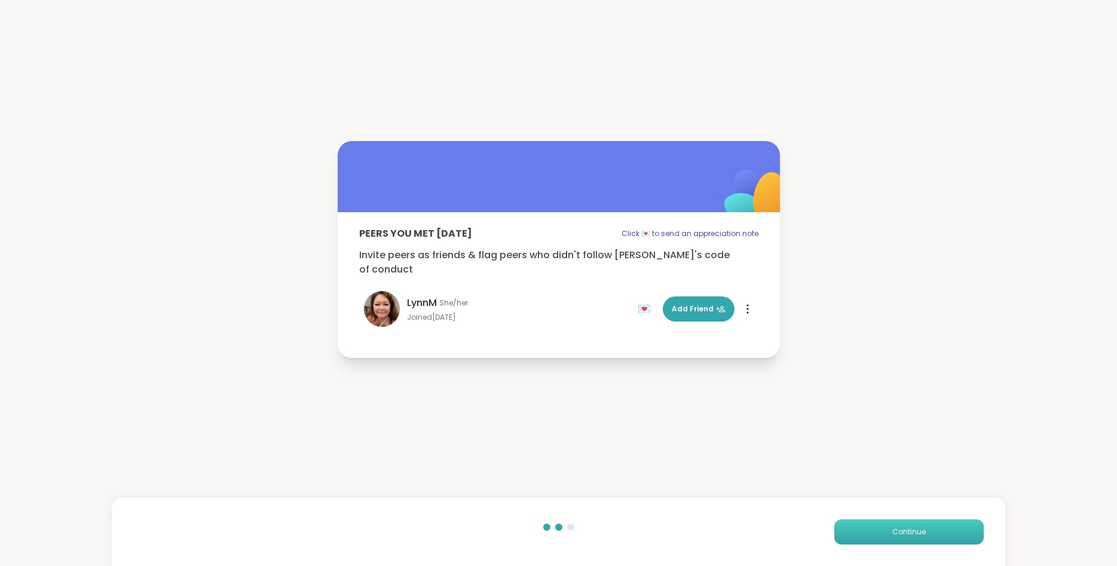 The image size is (1117, 566). Describe the element at coordinates (699, 309) in the screenshot. I see `button: Add Friend` at that location.